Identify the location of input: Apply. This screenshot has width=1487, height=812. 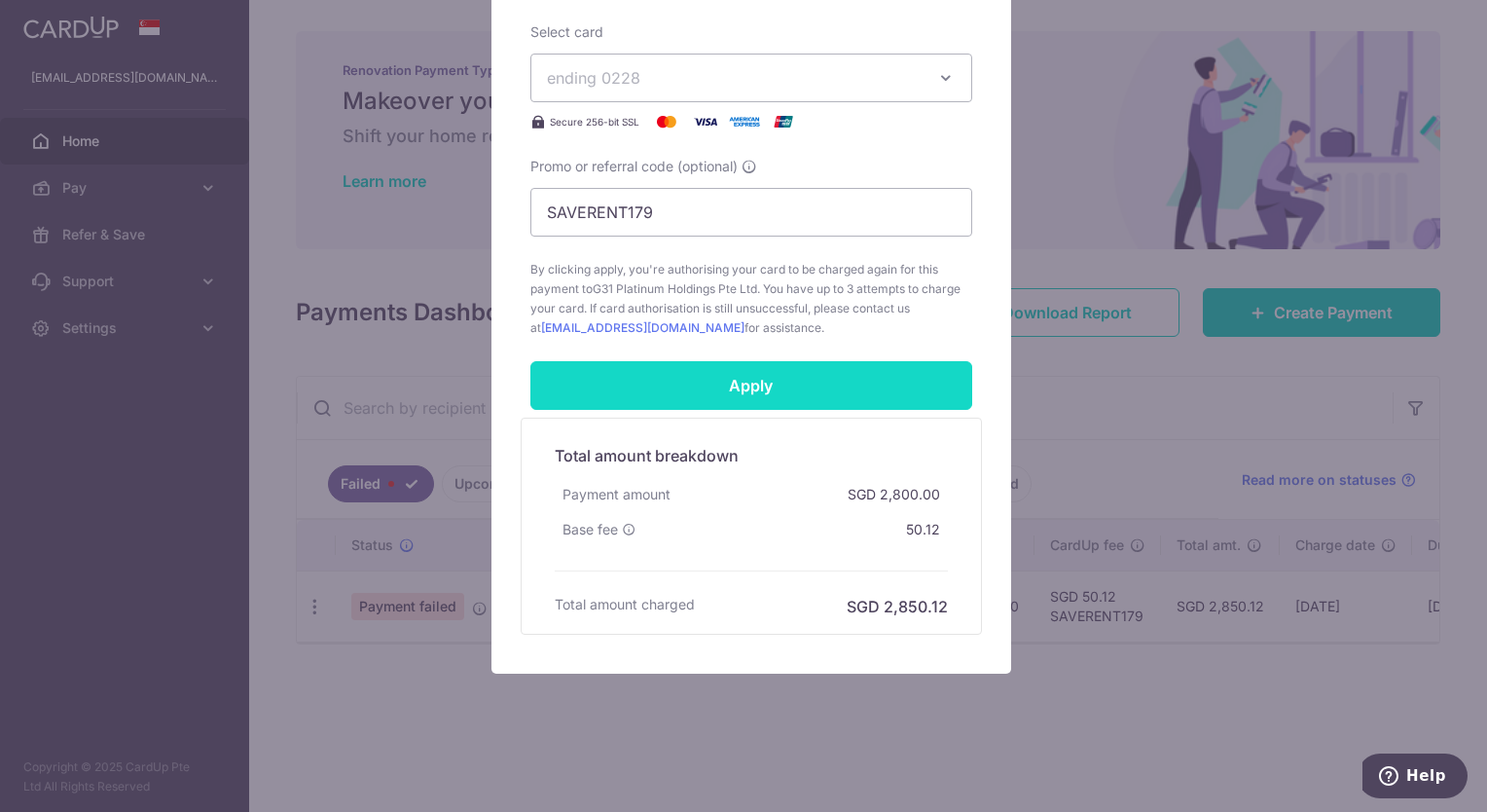
(751, 385).